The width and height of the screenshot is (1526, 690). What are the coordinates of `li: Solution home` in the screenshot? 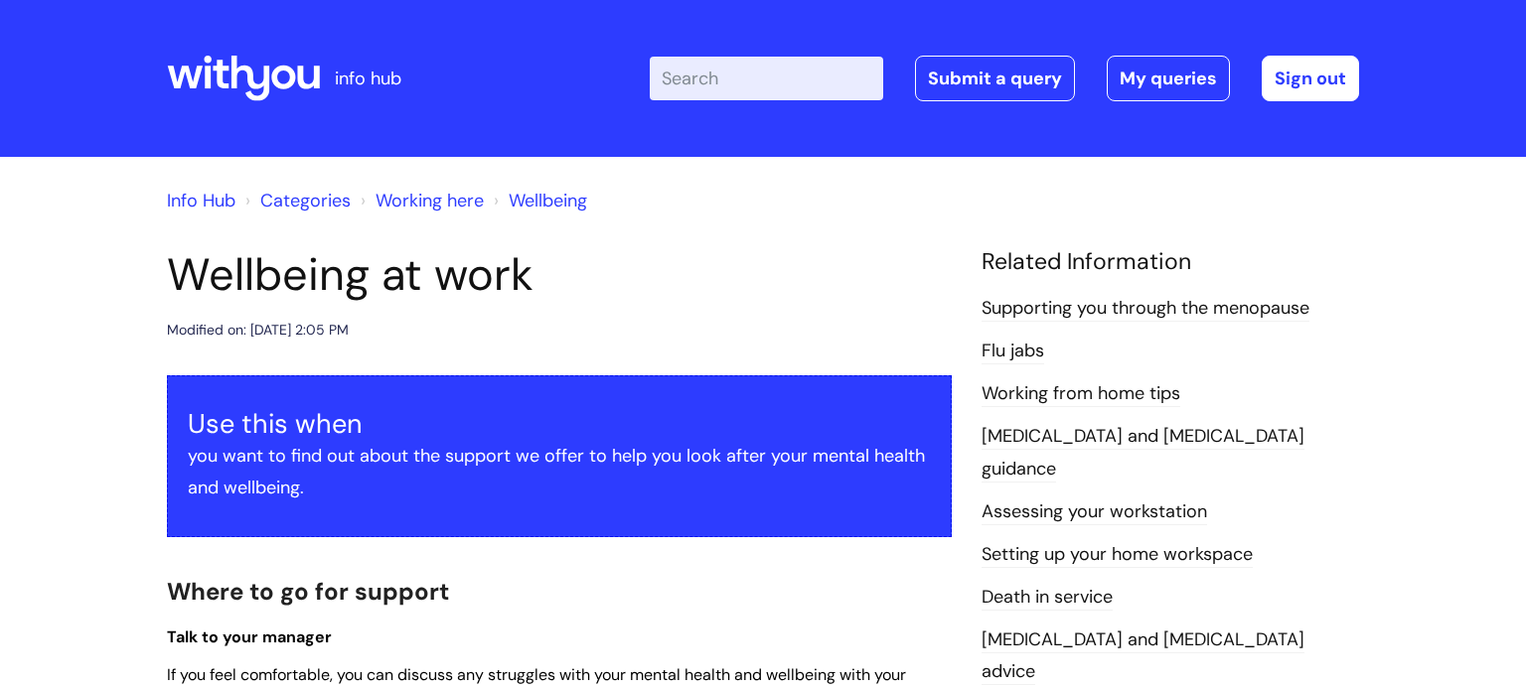 It's located at (295, 201).